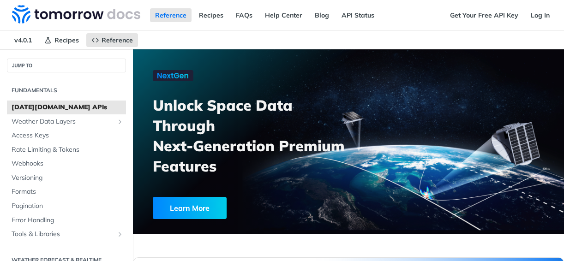 This screenshot has height=261, width=564. Describe the element at coordinates (66, 164) in the screenshot. I see `a: Webhooks` at that location.